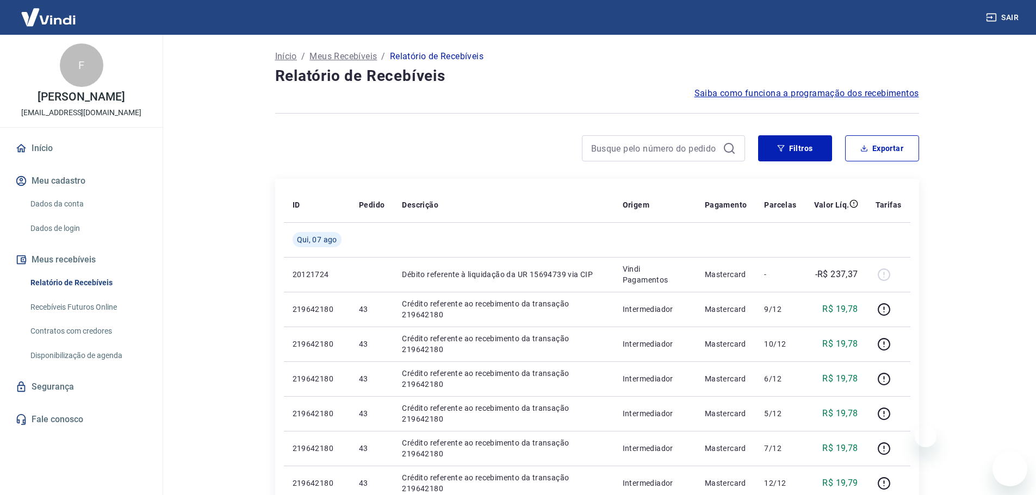 This screenshot has width=1036, height=495. I want to click on button: Meu cadastro, so click(81, 181).